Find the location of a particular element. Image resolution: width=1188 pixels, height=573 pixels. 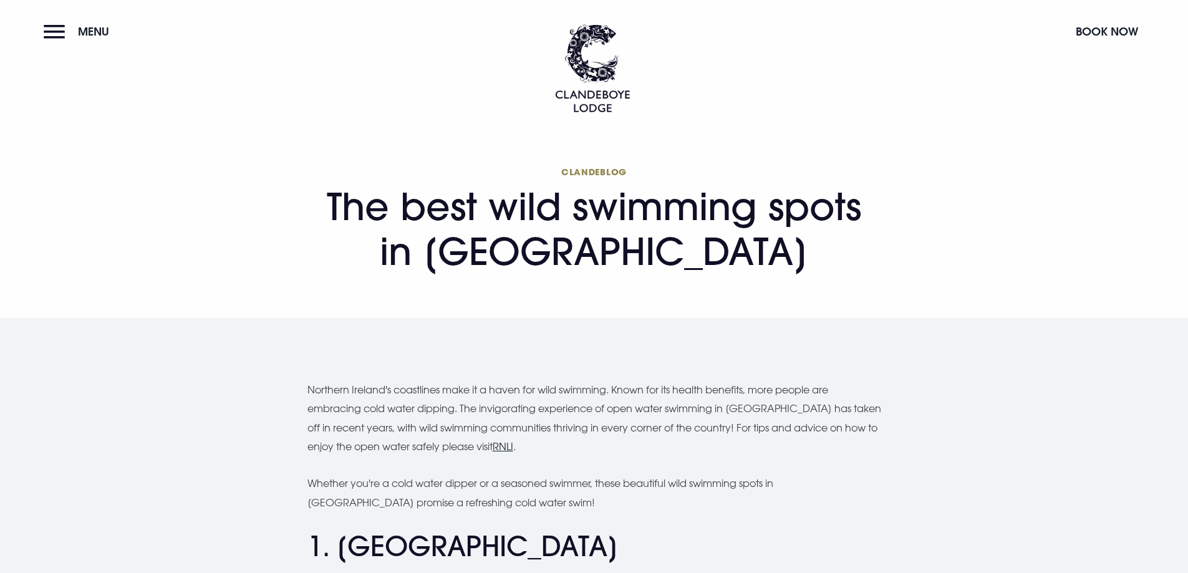

a: RNLI is located at coordinates (502, 446).